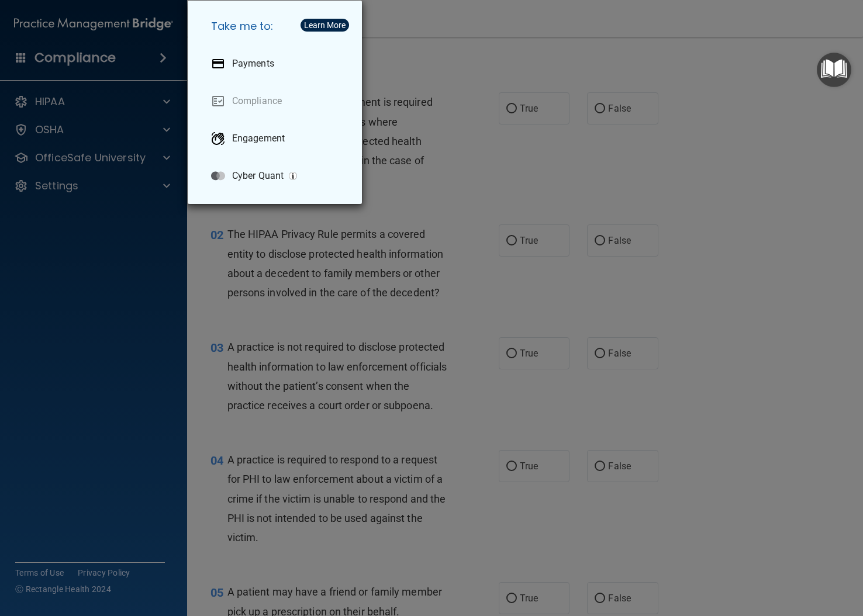 The width and height of the screenshot is (863, 616). Describe the element at coordinates (277, 26) in the screenshot. I see `h5: Take me to:` at that location.